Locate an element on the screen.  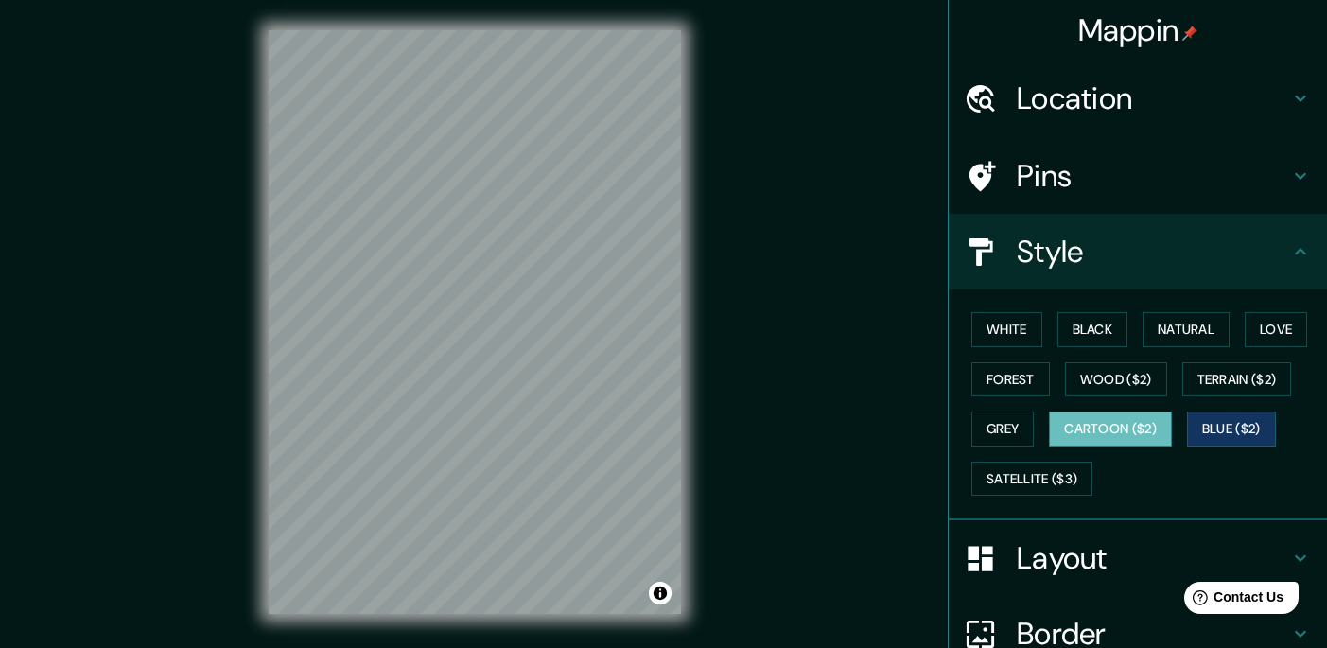
button: Love is located at coordinates (1275, 329).